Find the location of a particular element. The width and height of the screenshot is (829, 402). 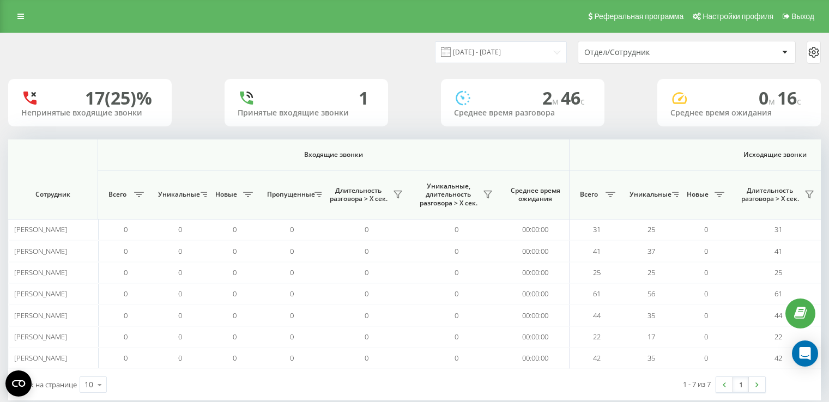

span: Реферальная программа is located at coordinates (639, 16).